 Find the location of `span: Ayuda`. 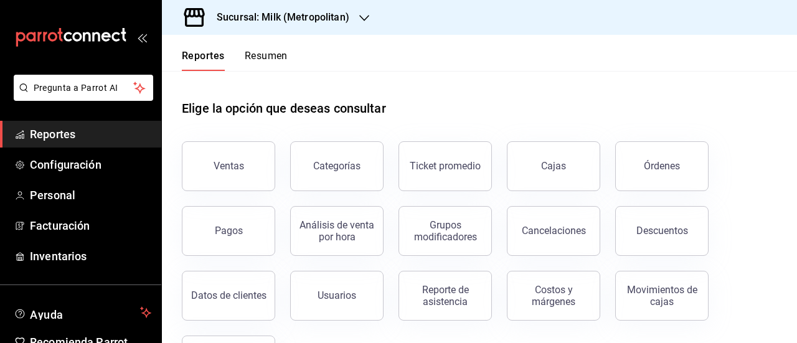

span: Ayuda is located at coordinates (82, 313).